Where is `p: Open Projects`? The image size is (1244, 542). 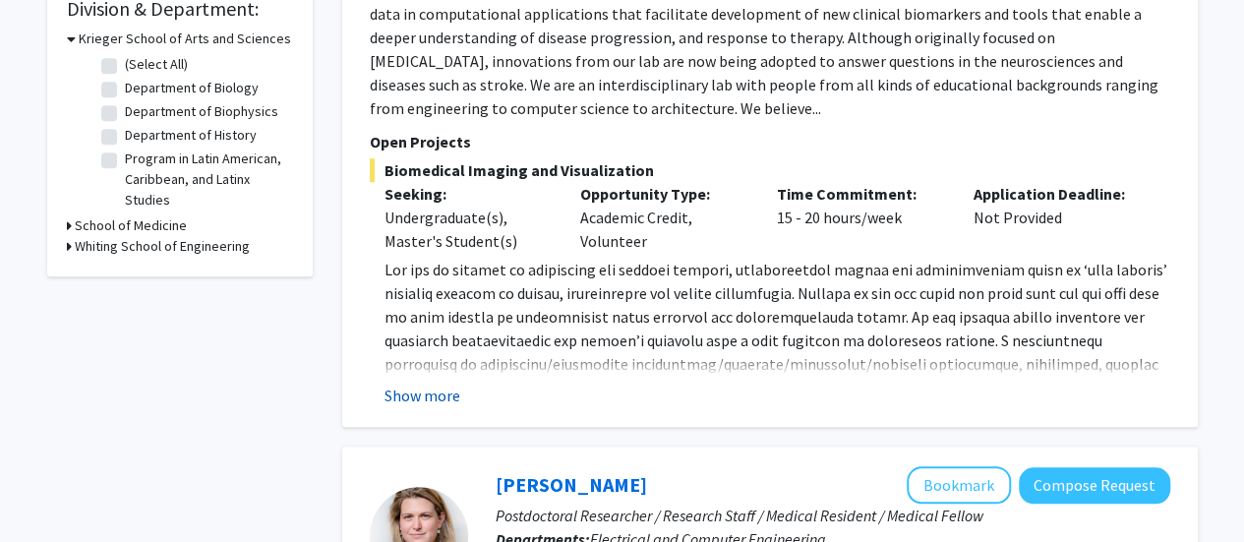
p: Open Projects is located at coordinates (770, 142).